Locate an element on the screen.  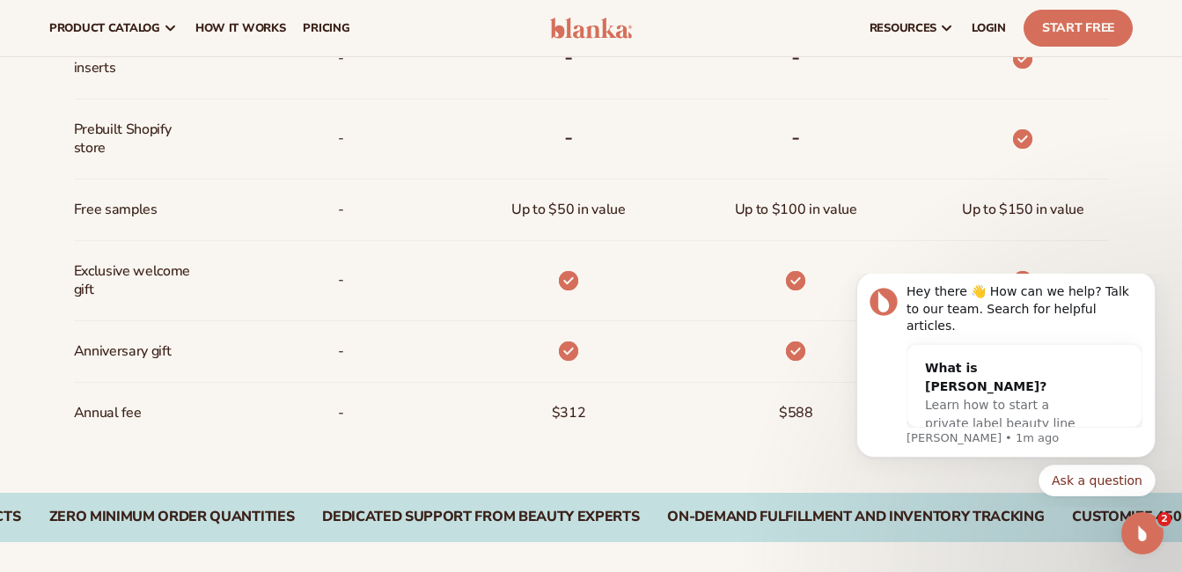
span: product catalog is located at coordinates (105, 28).